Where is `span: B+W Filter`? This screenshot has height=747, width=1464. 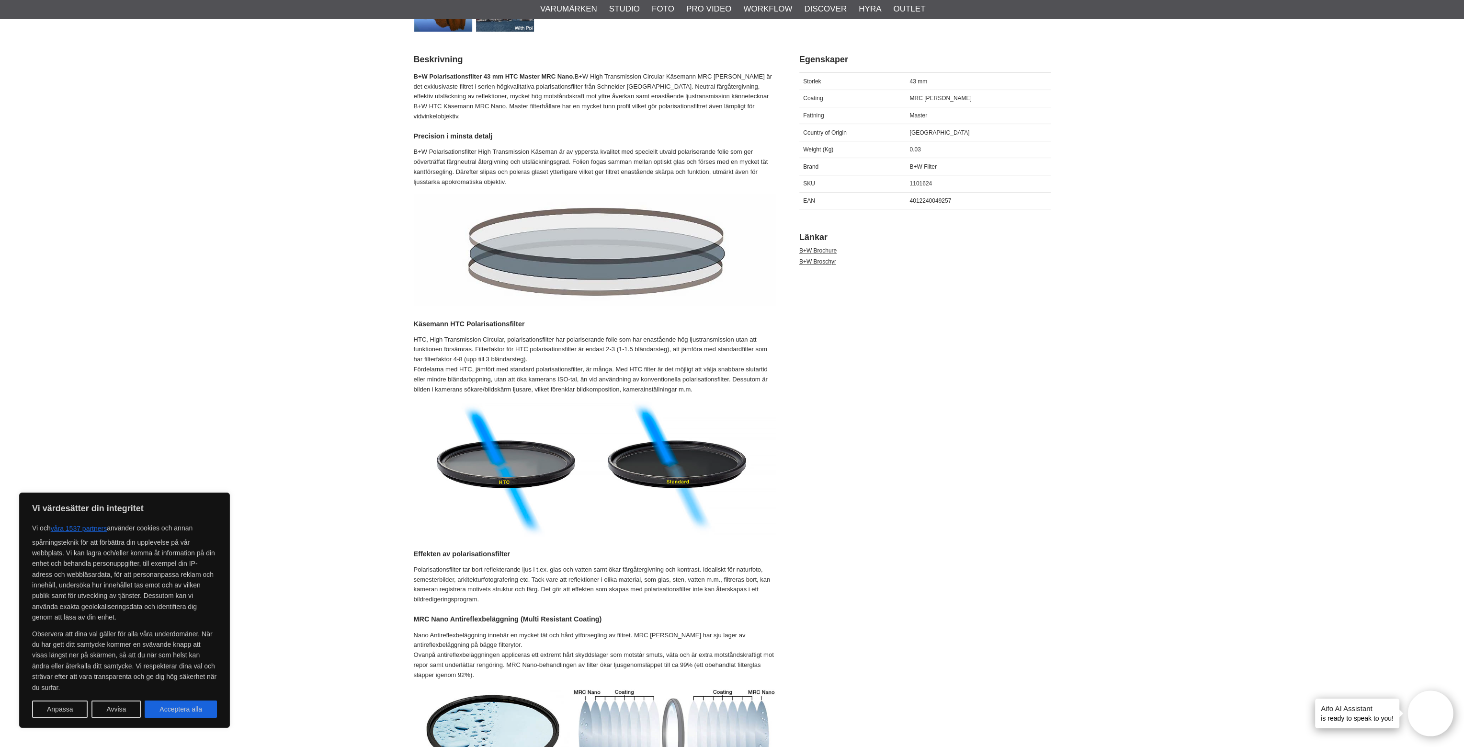
span: B+W Filter is located at coordinates (923, 167).